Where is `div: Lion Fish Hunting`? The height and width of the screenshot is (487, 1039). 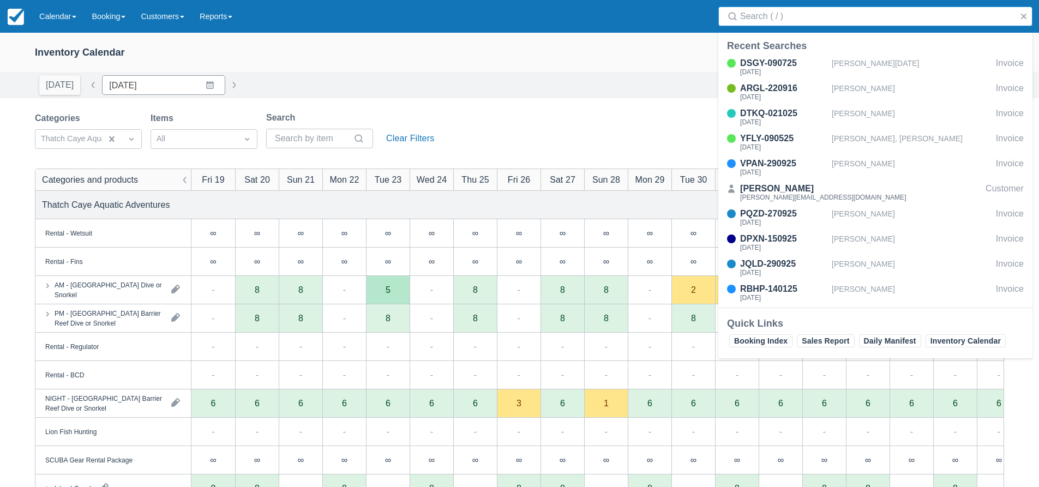 div: Lion Fish Hunting is located at coordinates (71, 431).